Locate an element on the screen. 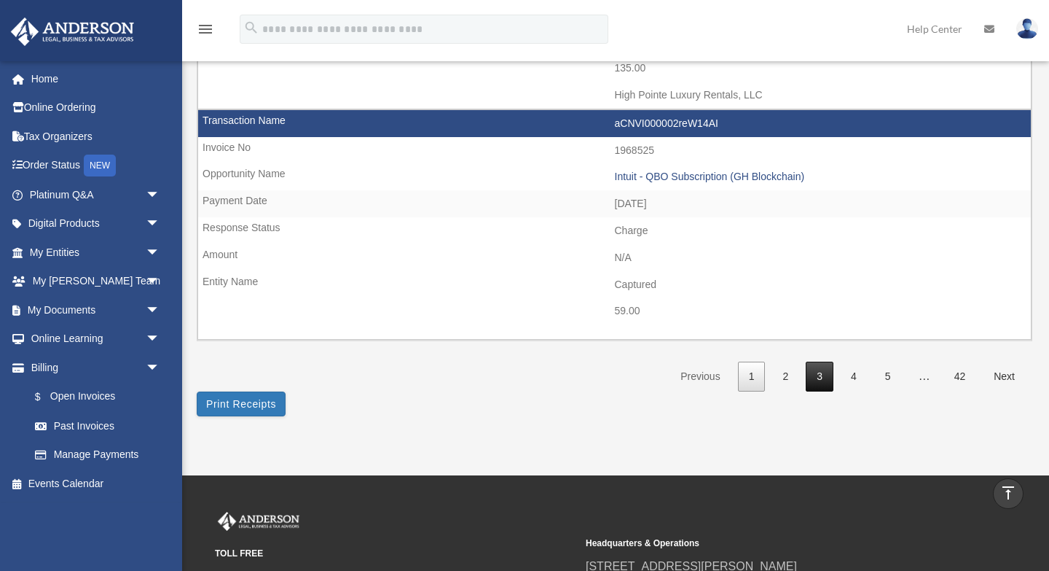 The image size is (1049, 571). a: Next is located at coordinates (1004, 376).